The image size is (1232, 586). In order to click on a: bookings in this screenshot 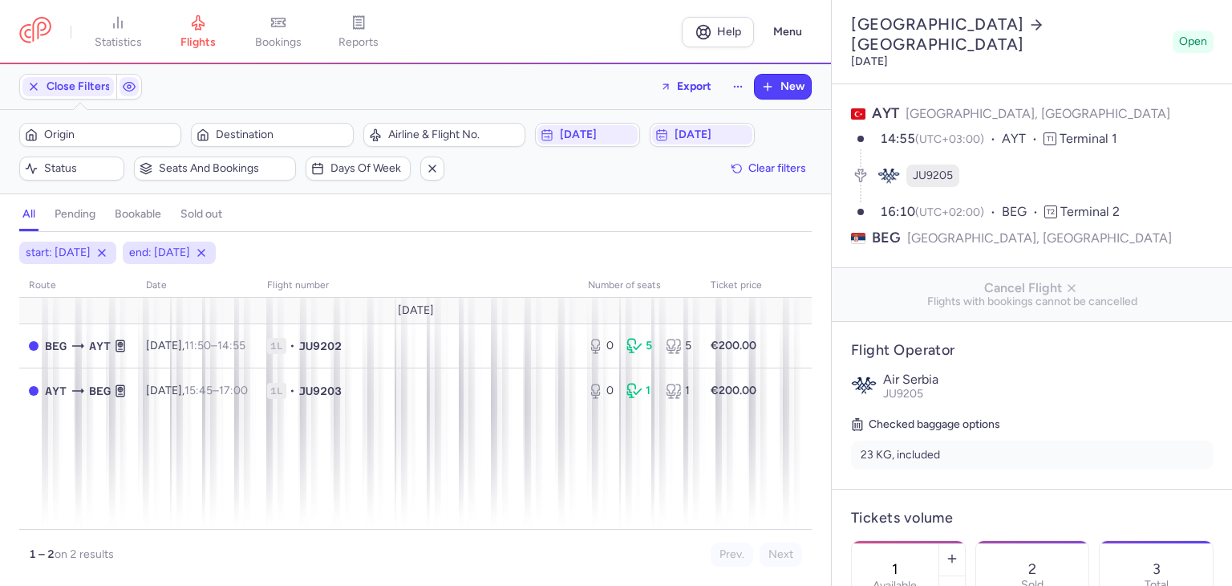, I will do `click(278, 32)`.